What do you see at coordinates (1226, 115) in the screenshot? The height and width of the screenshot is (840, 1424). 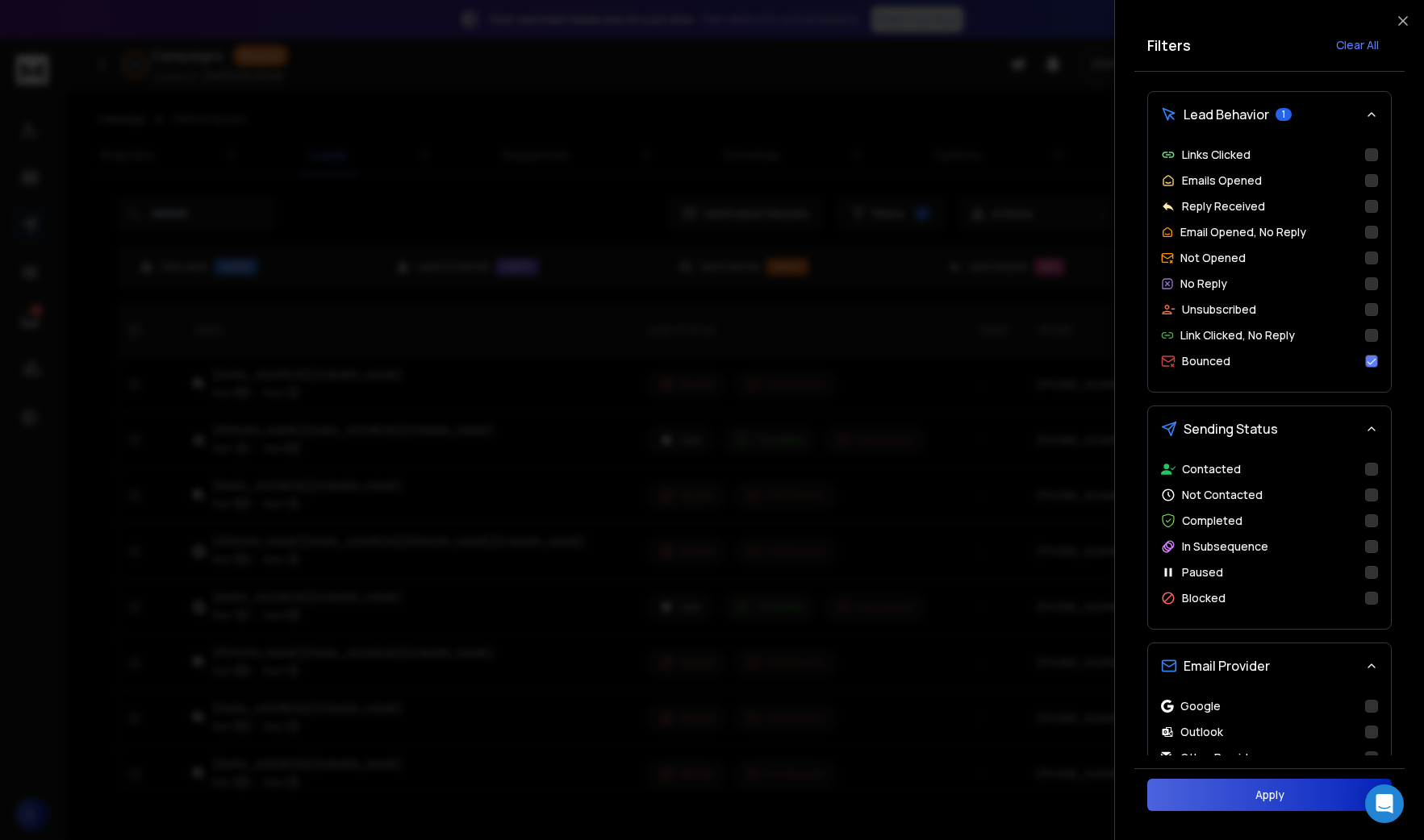 I see `span: Lead Behavior` at bounding box center [1226, 115].